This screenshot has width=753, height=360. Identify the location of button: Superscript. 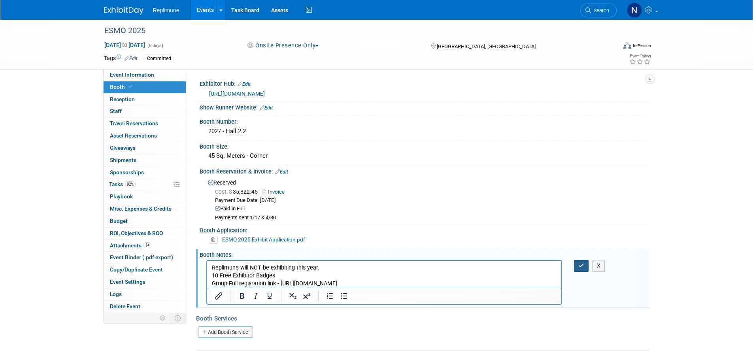
(307, 296).